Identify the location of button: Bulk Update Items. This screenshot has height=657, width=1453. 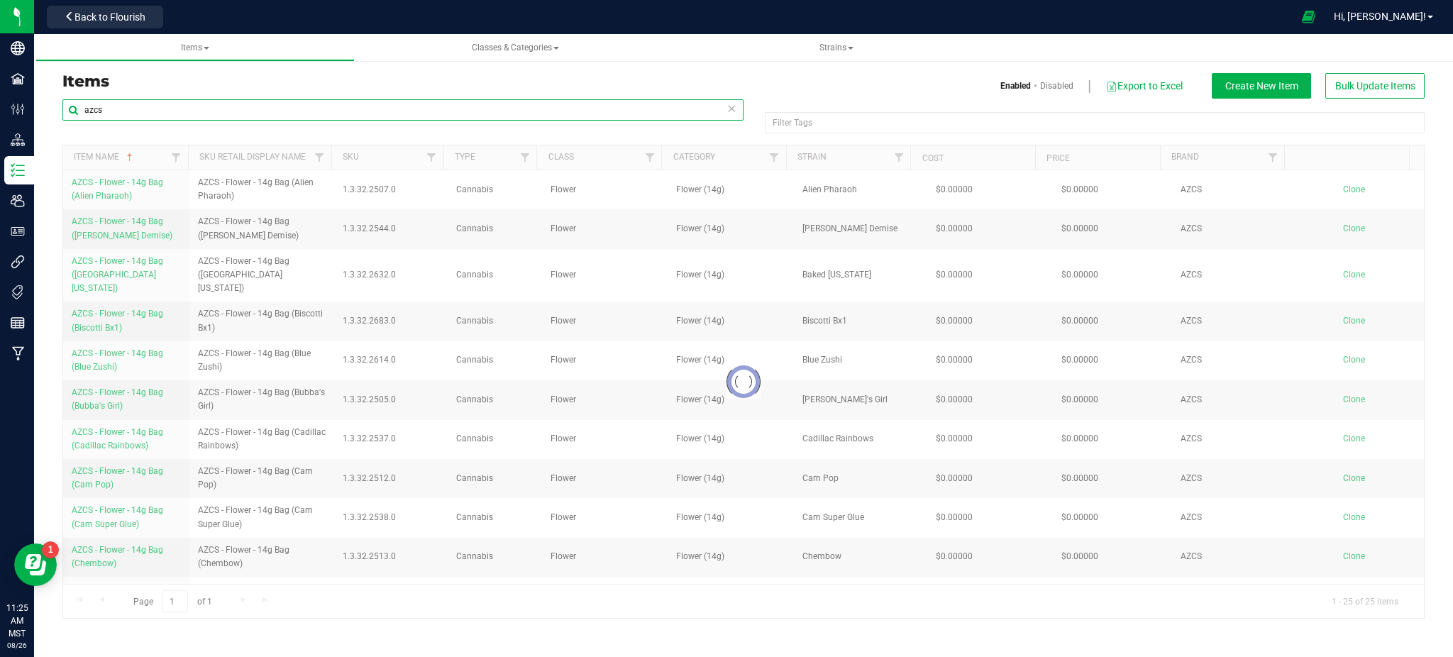
(1375, 86).